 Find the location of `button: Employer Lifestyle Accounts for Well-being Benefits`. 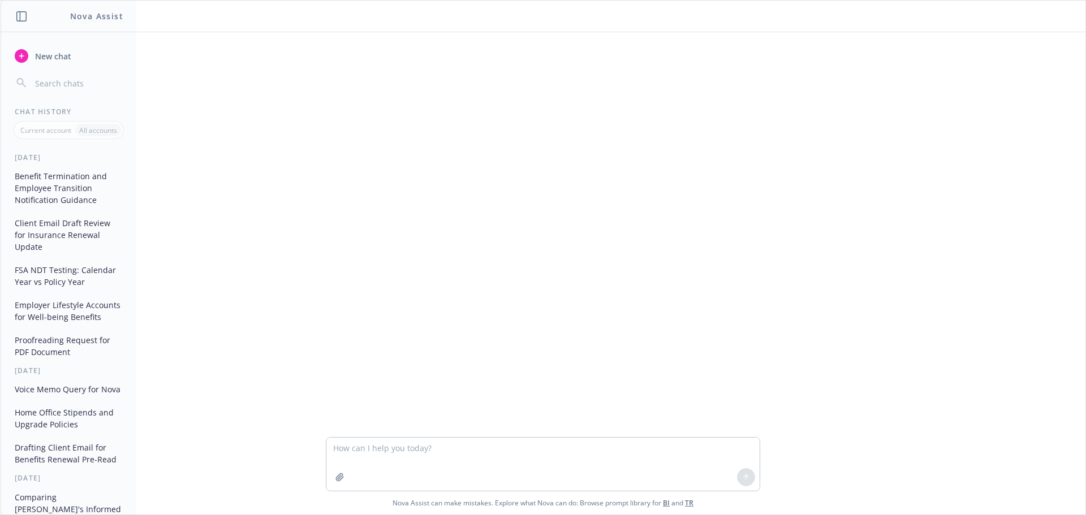

button: Employer Lifestyle Accounts for Well-being Benefits is located at coordinates (68, 311).